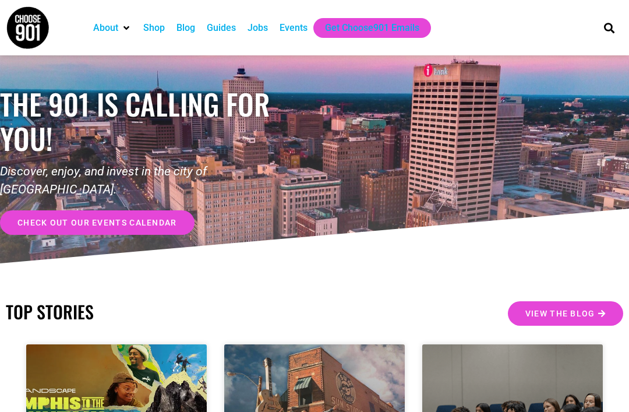 Image resolution: width=629 pixels, height=412 pixels. Describe the element at coordinates (157, 312) in the screenshot. I see `h2: TOP STORIES` at that location.